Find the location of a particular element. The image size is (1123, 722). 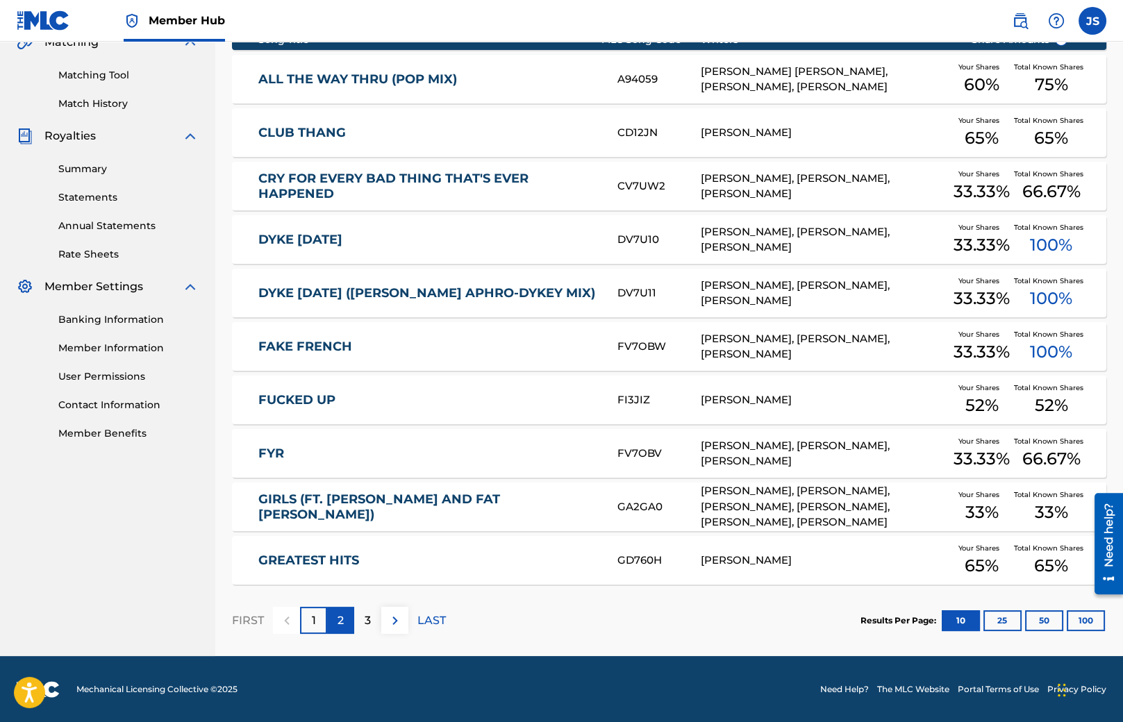

a: FYR is located at coordinates (429, 454).